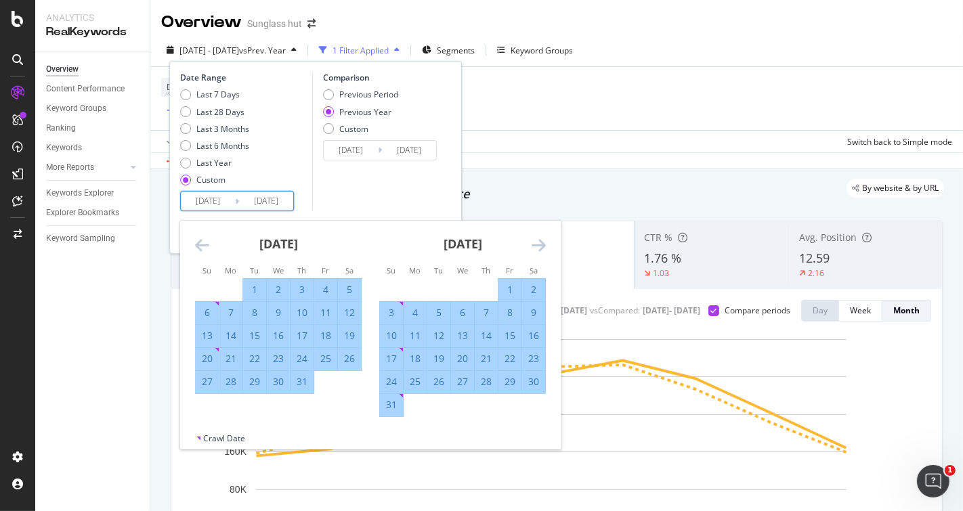 The width and height of the screenshot is (963, 511). I want to click on div: 5, so click(350, 290).